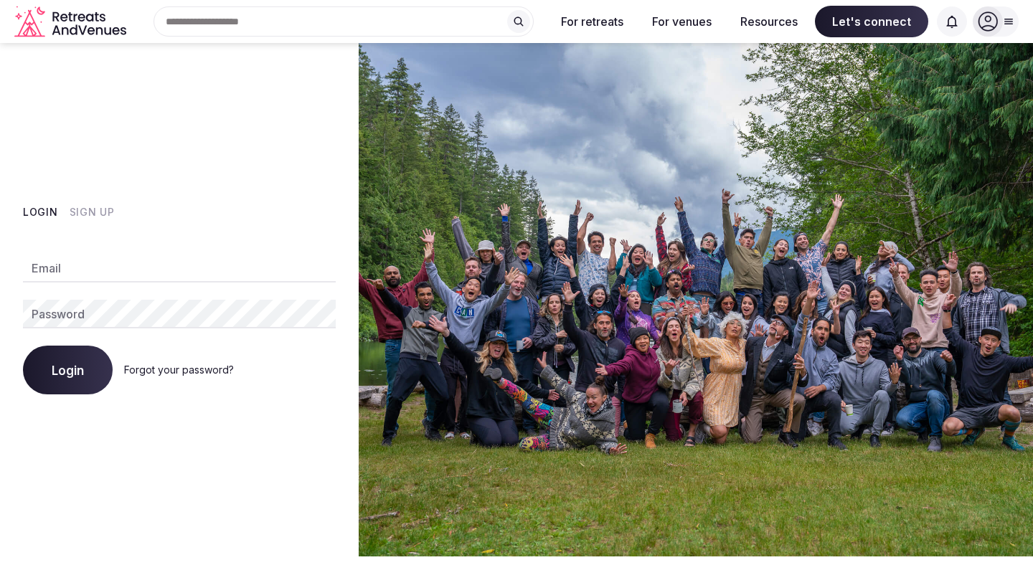  I want to click on button: For venues, so click(681, 22).